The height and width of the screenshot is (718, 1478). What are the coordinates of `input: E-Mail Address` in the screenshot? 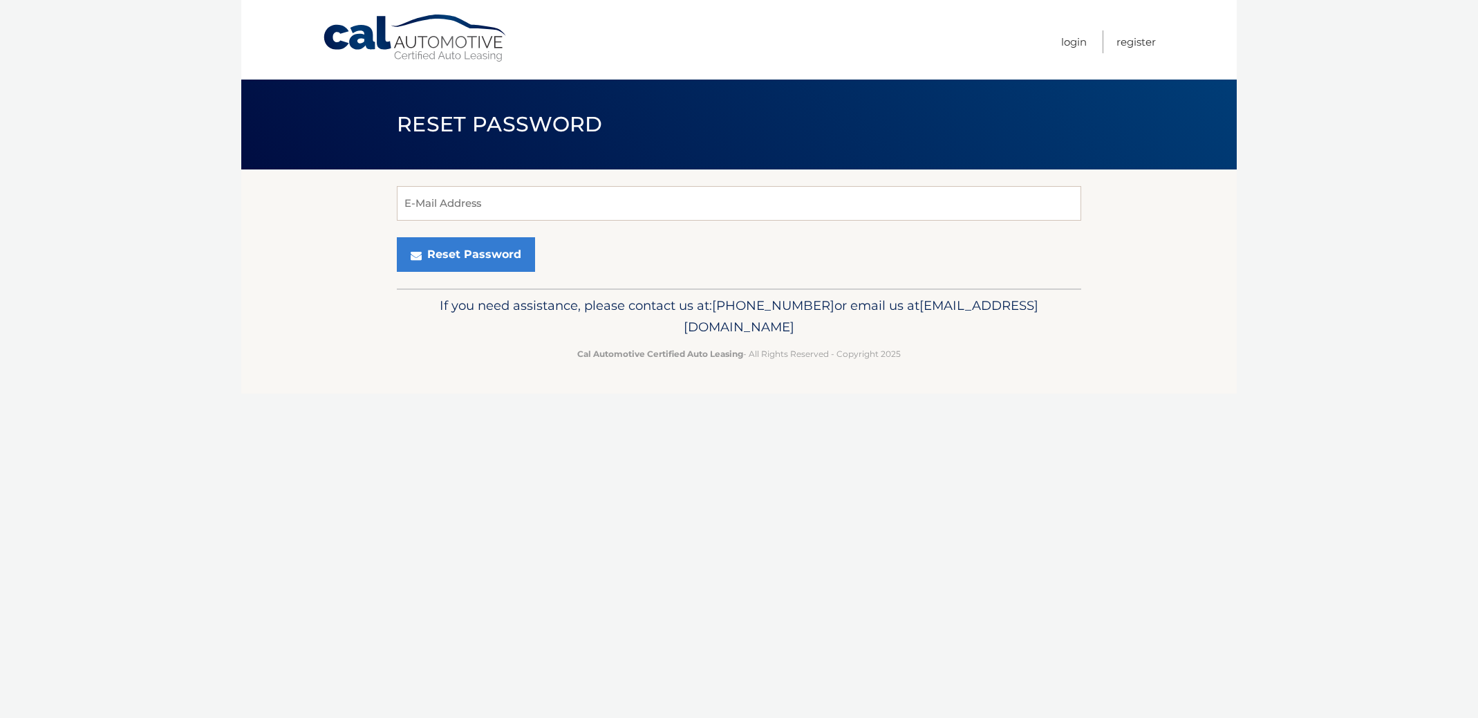 It's located at (739, 203).